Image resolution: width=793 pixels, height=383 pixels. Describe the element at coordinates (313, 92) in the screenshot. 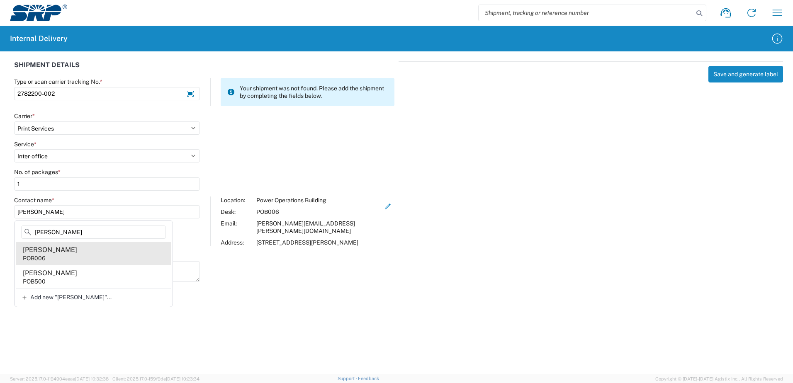

I see `span: Your shipment was not found. Please add the shipment by completing the fields below.` at that location.